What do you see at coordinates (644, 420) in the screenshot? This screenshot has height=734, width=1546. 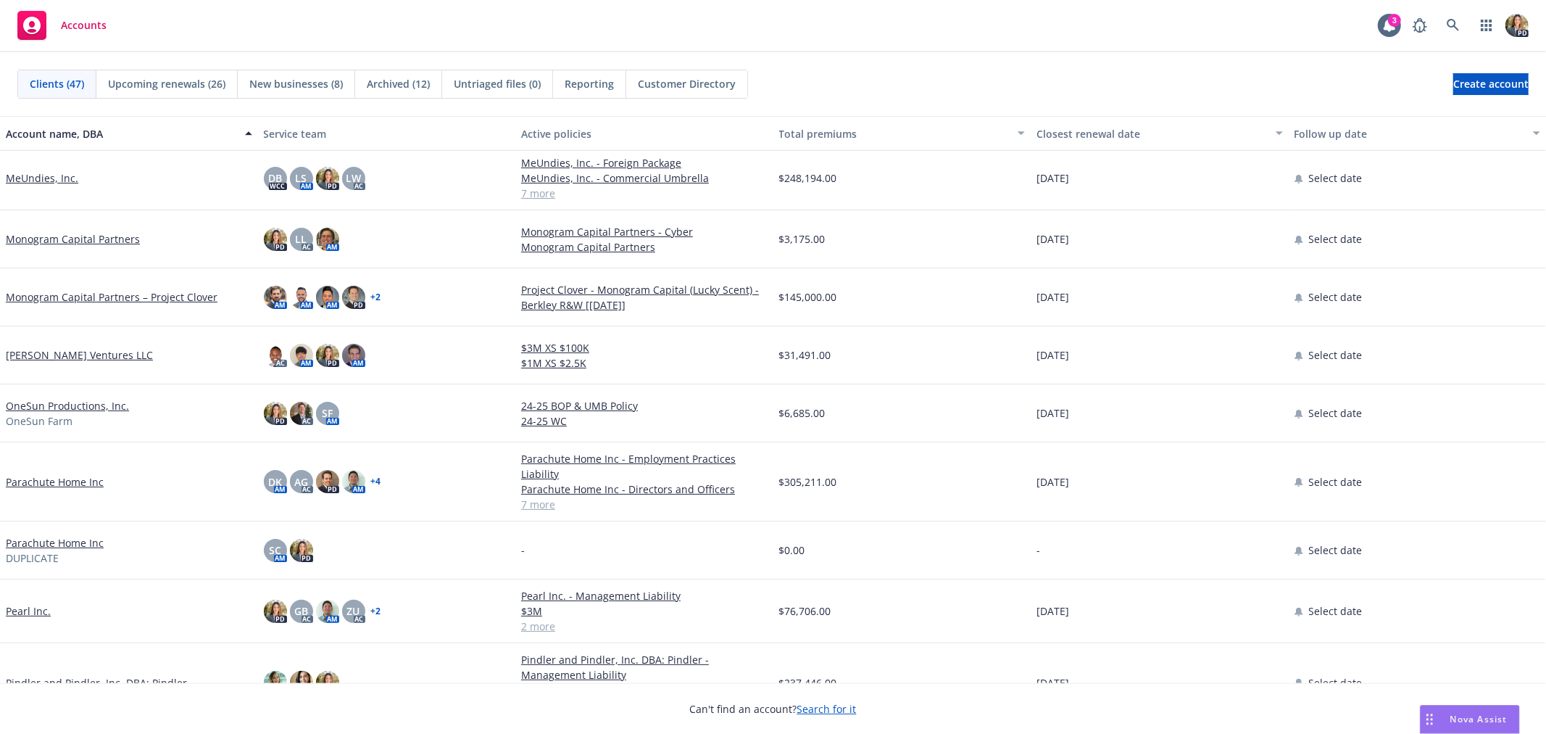 I see `a: 24-25 WC` at bounding box center [644, 420].